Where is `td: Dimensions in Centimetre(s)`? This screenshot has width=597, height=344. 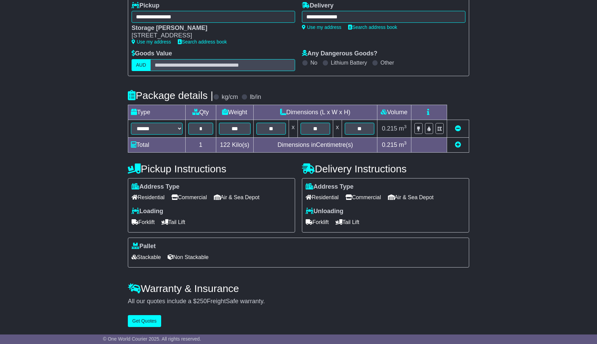
td: Dimensions in Centimetre(s) is located at coordinates (315, 145).